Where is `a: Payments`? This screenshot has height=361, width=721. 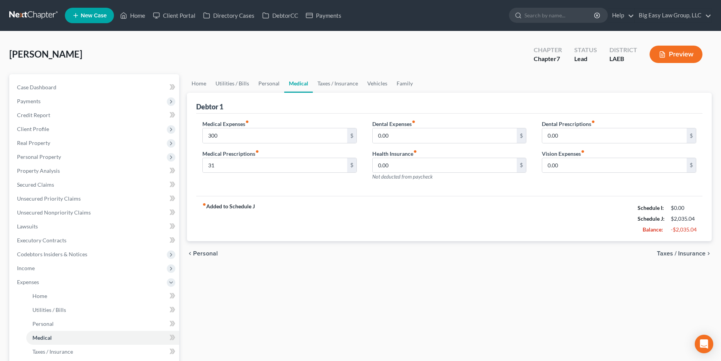
a: Payments is located at coordinates (324, 15).